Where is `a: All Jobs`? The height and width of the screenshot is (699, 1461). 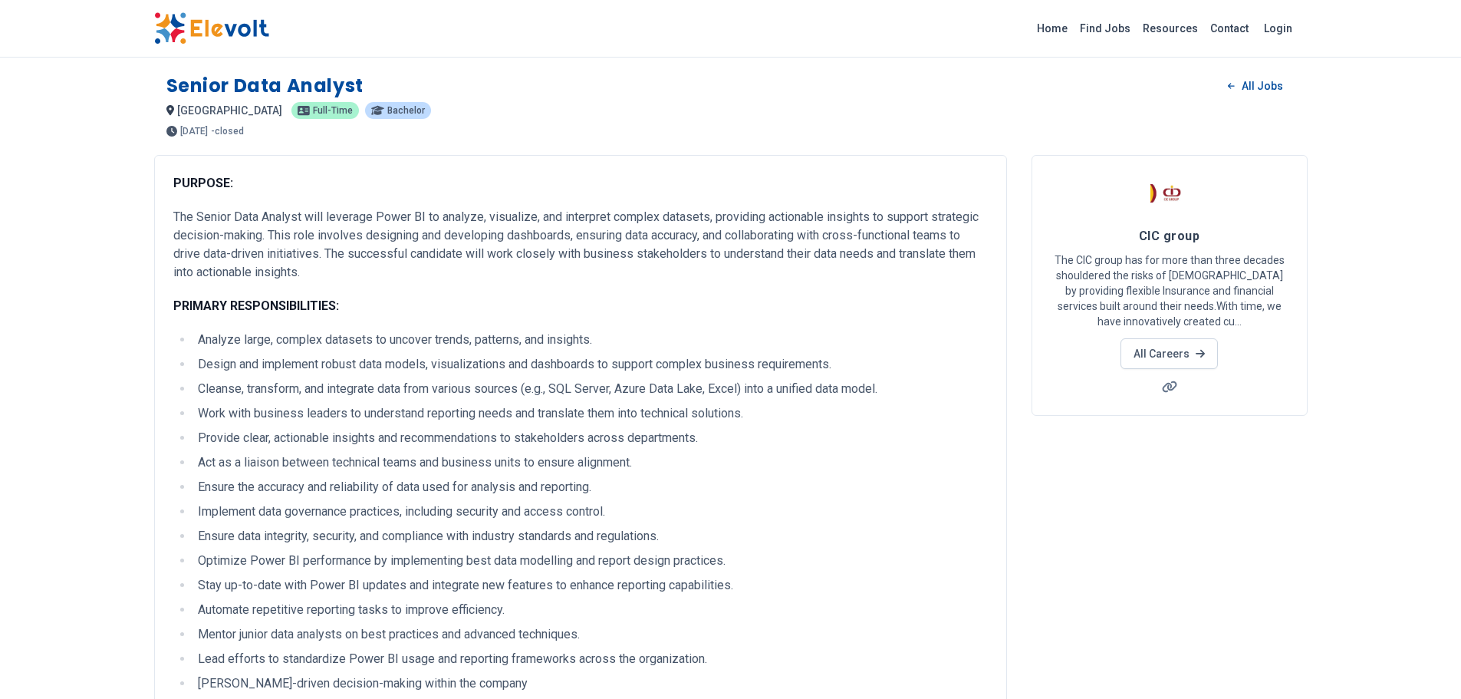 a: All Jobs is located at coordinates (1254, 86).